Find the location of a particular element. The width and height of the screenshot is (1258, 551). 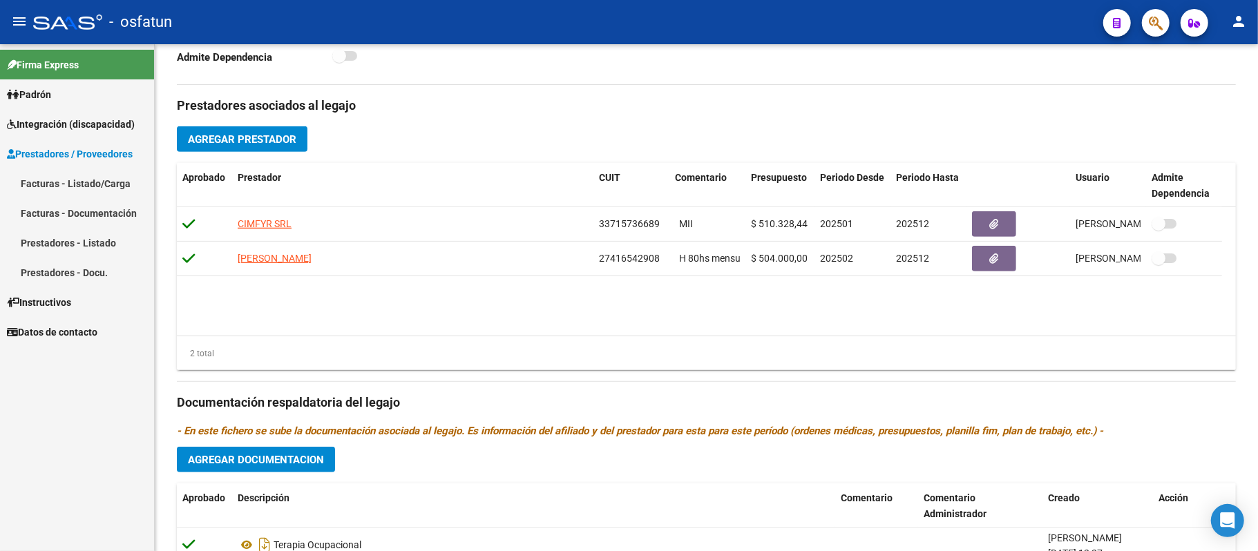

span: Acción is located at coordinates (1173, 498).